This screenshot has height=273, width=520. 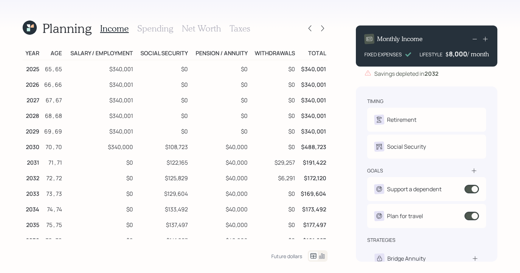 I want to click on h3: Net Worth, so click(x=201, y=28).